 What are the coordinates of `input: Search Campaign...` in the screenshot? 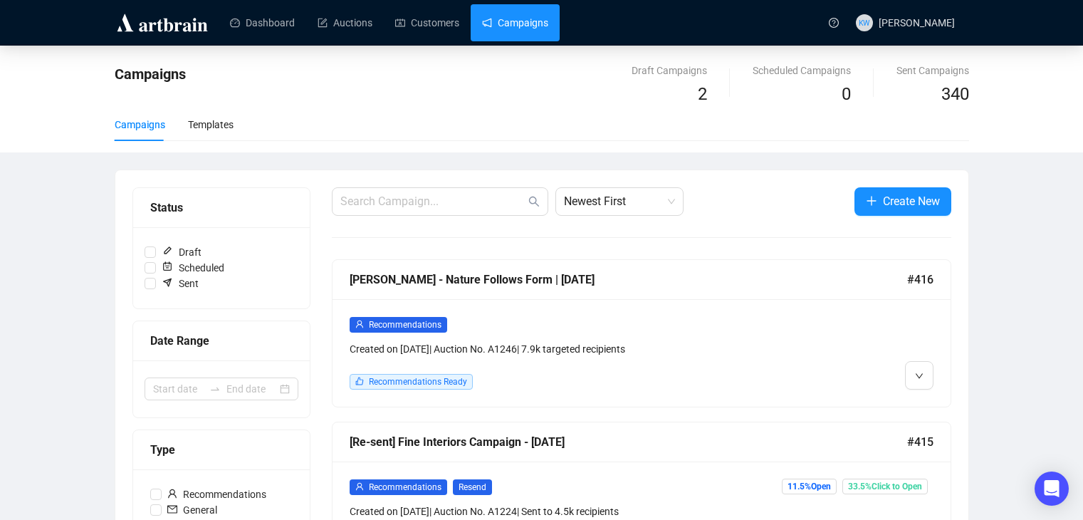 It's located at (433, 201).